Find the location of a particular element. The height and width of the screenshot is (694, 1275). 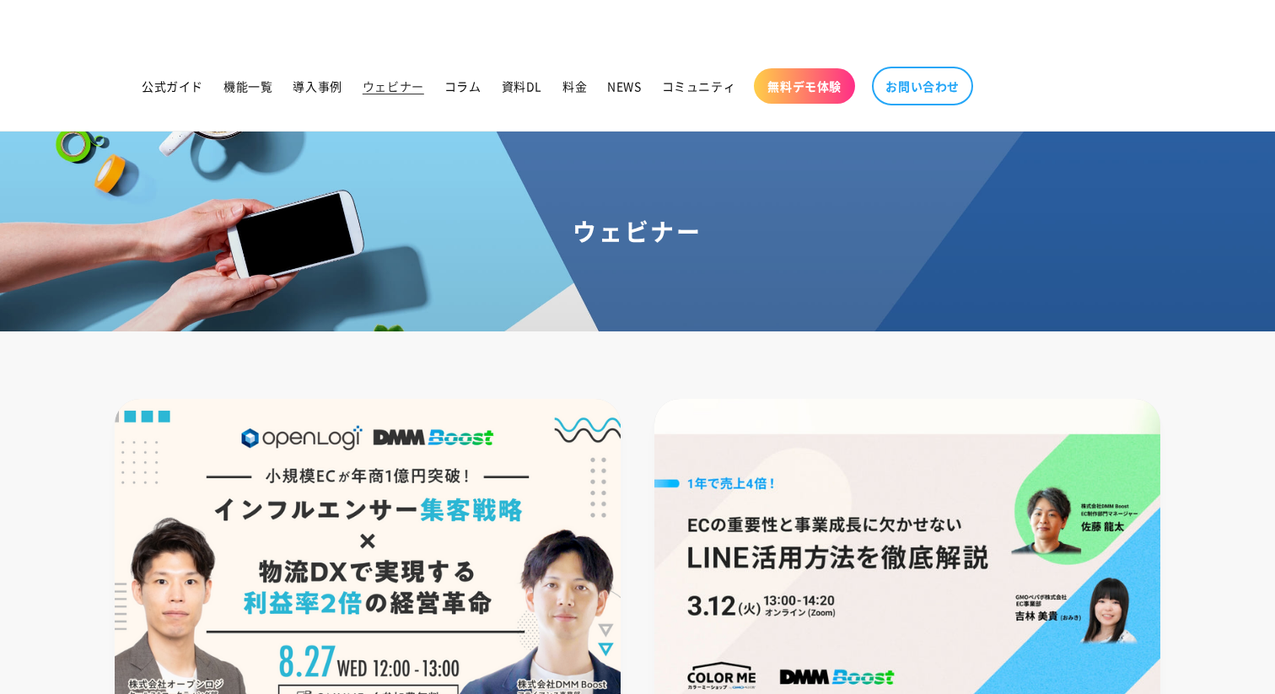

a: 機能一覧 is located at coordinates (248, 86).